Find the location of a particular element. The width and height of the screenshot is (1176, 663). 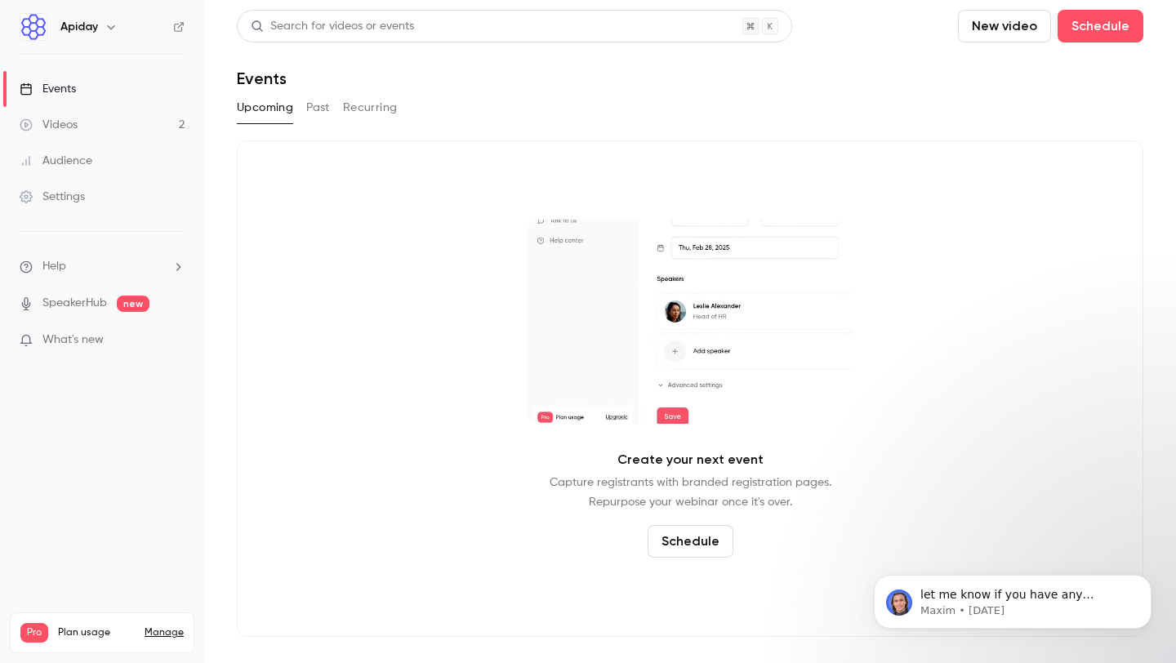

div: Events is located at coordinates (47, 89).